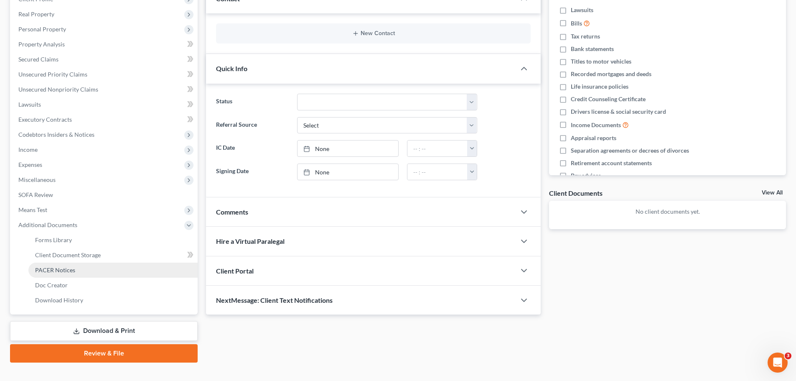 The image size is (796, 381). I want to click on span: Separation agreements or decrees of divorces, so click(630, 150).